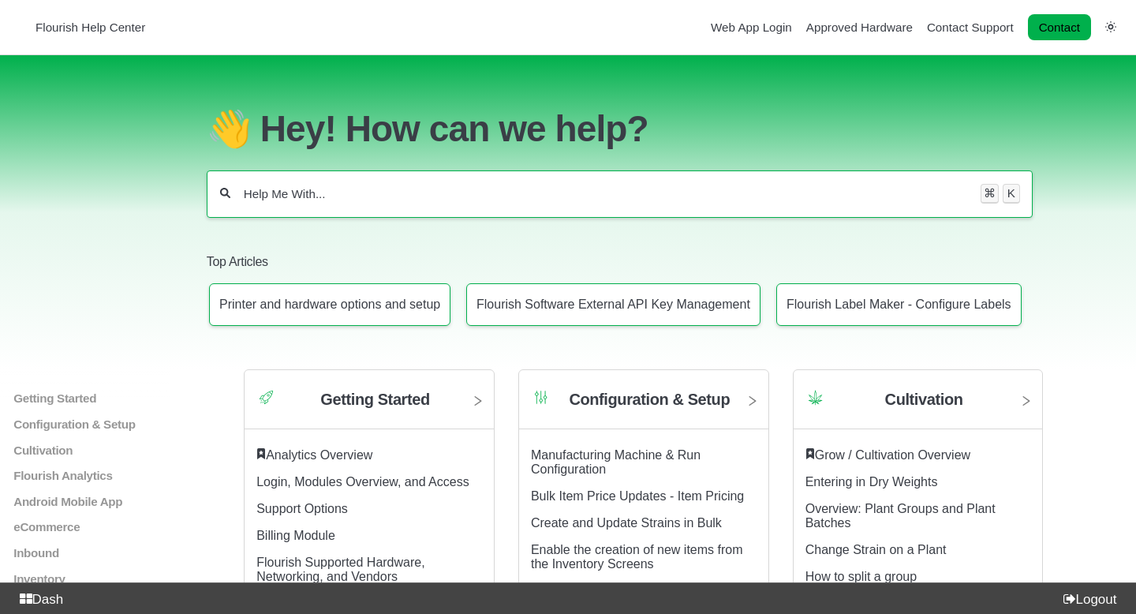 The image size is (1136, 614). Describe the element at coordinates (375, 399) in the screenshot. I see `h2: Getting Started` at that location.